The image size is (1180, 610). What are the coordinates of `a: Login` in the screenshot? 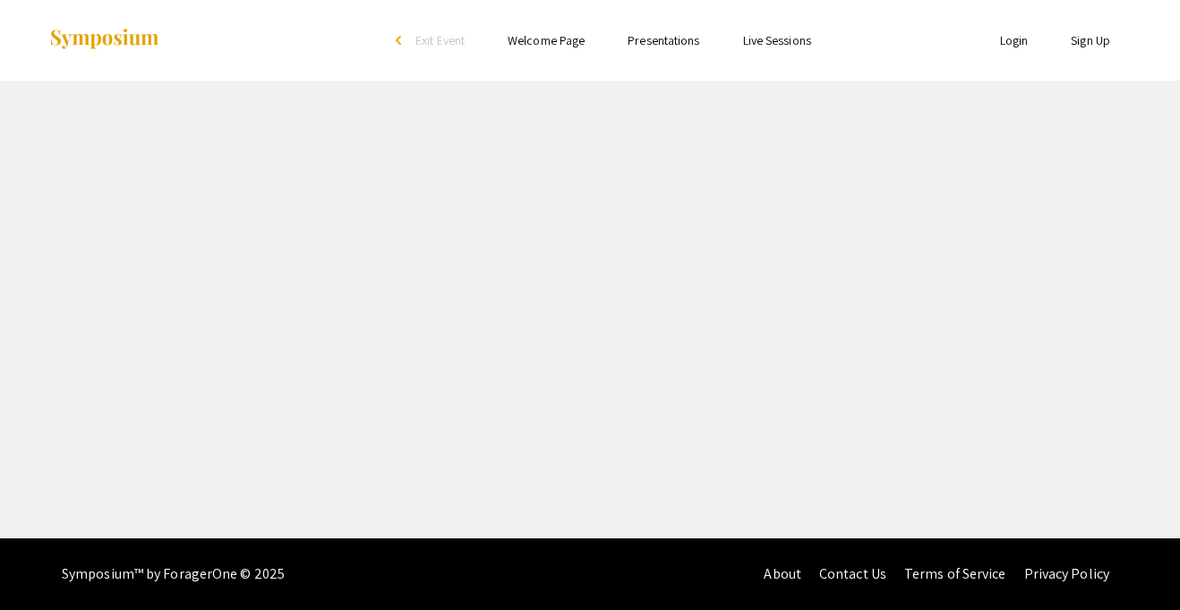 It's located at (1014, 40).